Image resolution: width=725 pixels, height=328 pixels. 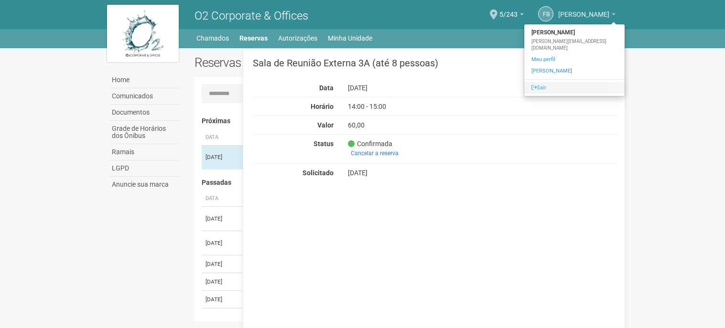 I want to click on strong: Horário, so click(x=322, y=107).